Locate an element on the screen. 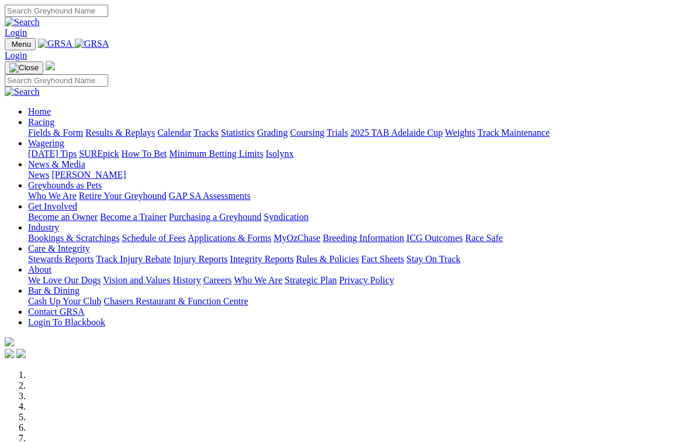 The height and width of the screenshot is (443, 676). a: GAP SA Assessments is located at coordinates (210, 195).